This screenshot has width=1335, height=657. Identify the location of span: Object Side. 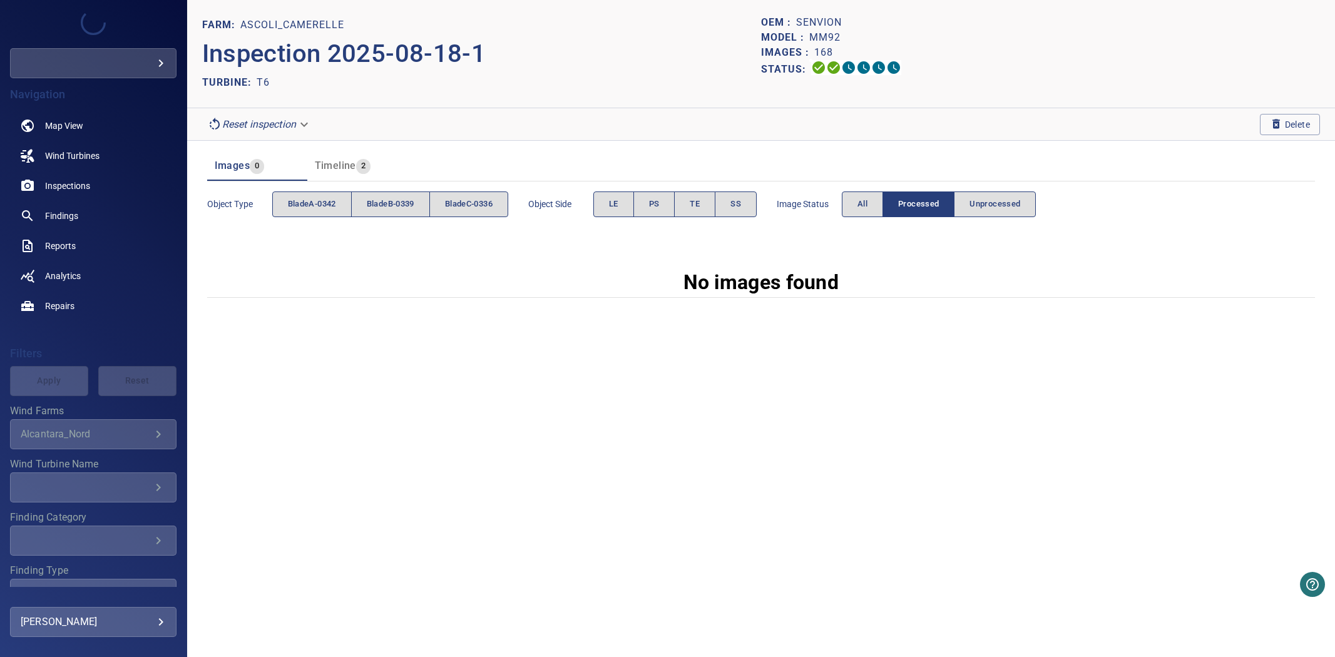
(561, 204).